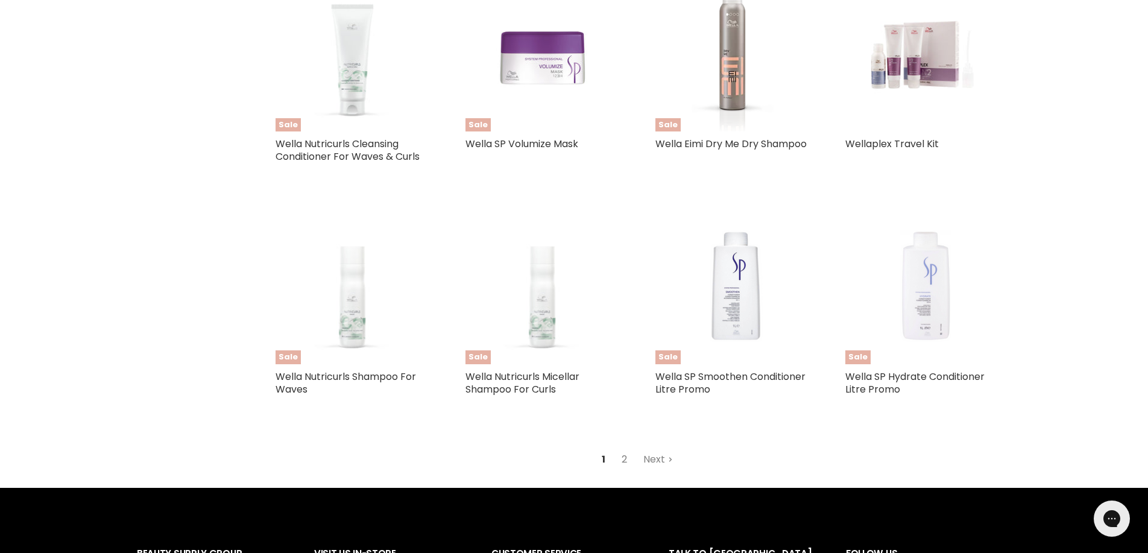  Describe the element at coordinates (922, 287) in the screenshot. I see `img: Wella SP Hydrate Conditioner Litre Promo` at that location.